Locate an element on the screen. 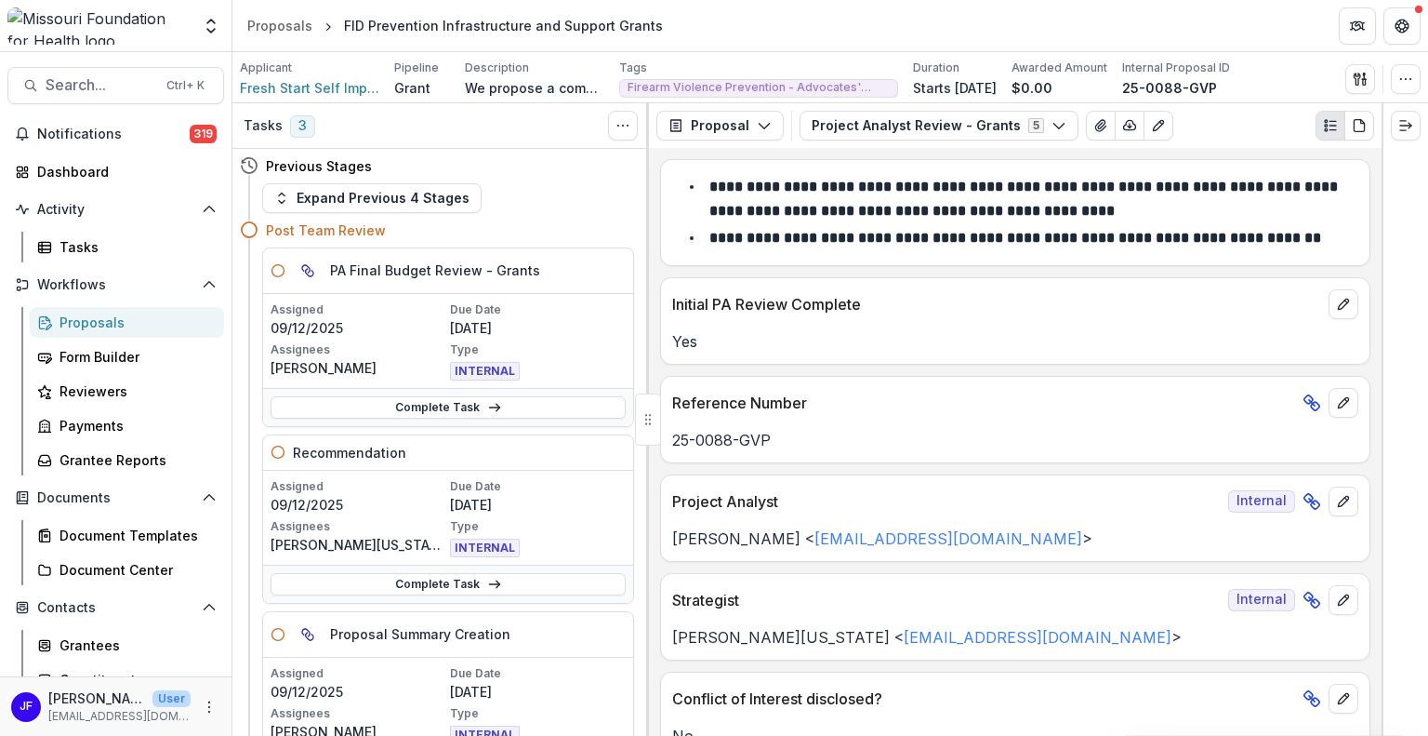  a: Payments is located at coordinates (126, 425).